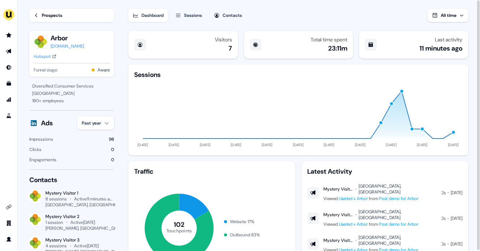 The width and height of the screenshot is (480, 251). I want to click on div: 1 session, so click(54, 222).